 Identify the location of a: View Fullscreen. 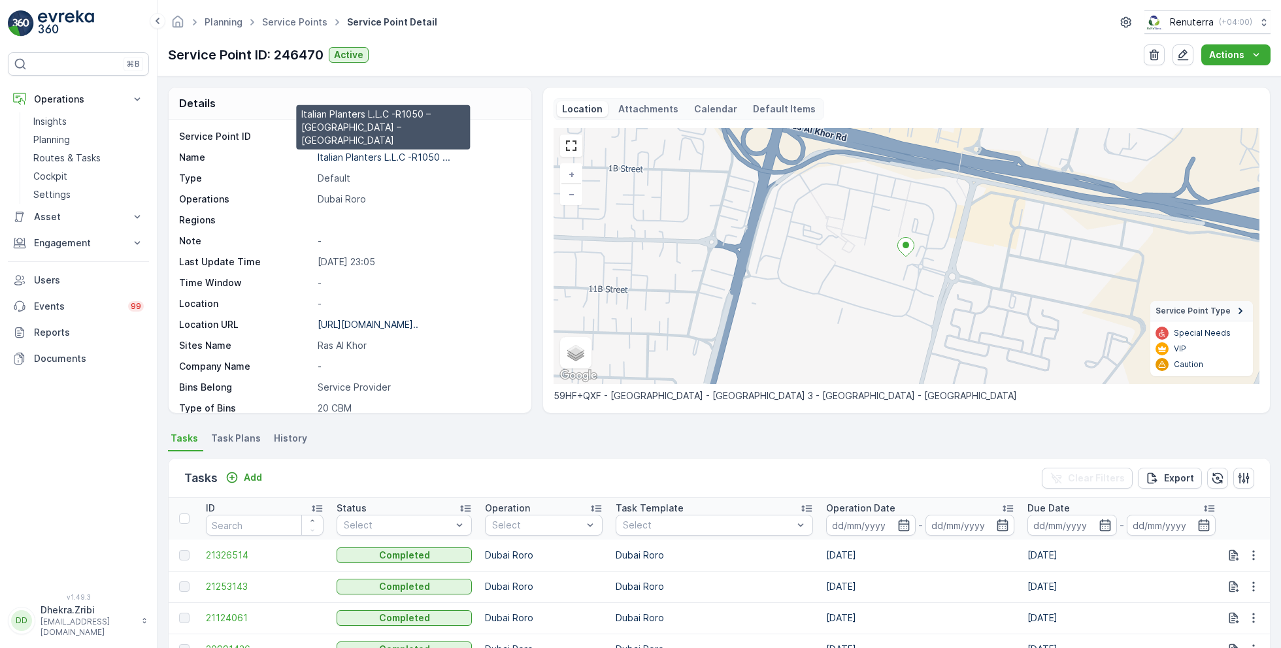
(571, 146).